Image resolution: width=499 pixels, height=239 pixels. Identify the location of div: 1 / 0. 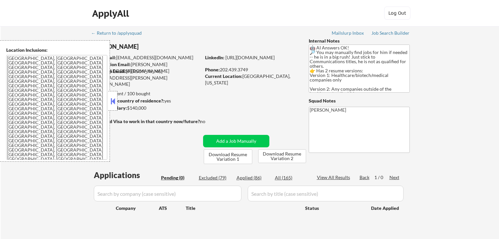
(382, 178).